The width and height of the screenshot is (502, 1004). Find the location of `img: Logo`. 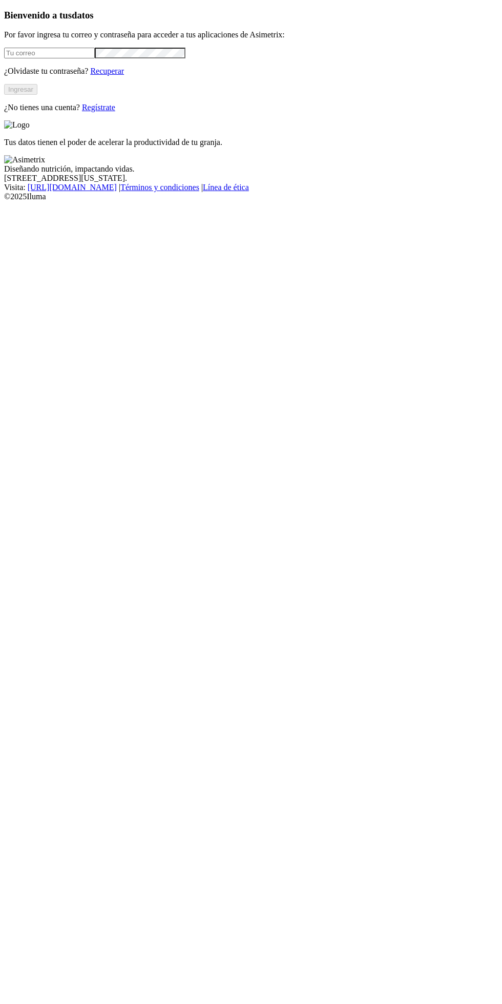

img: Logo is located at coordinates (17, 125).